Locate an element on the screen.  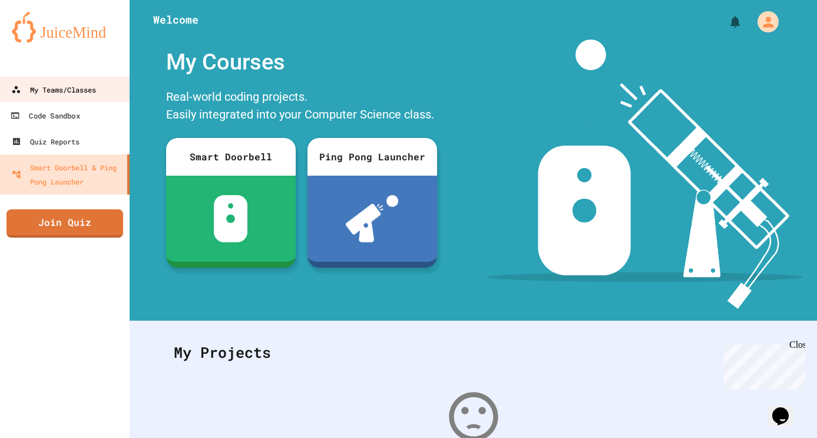
div: Ping Pong Launcher is located at coordinates (372, 157).